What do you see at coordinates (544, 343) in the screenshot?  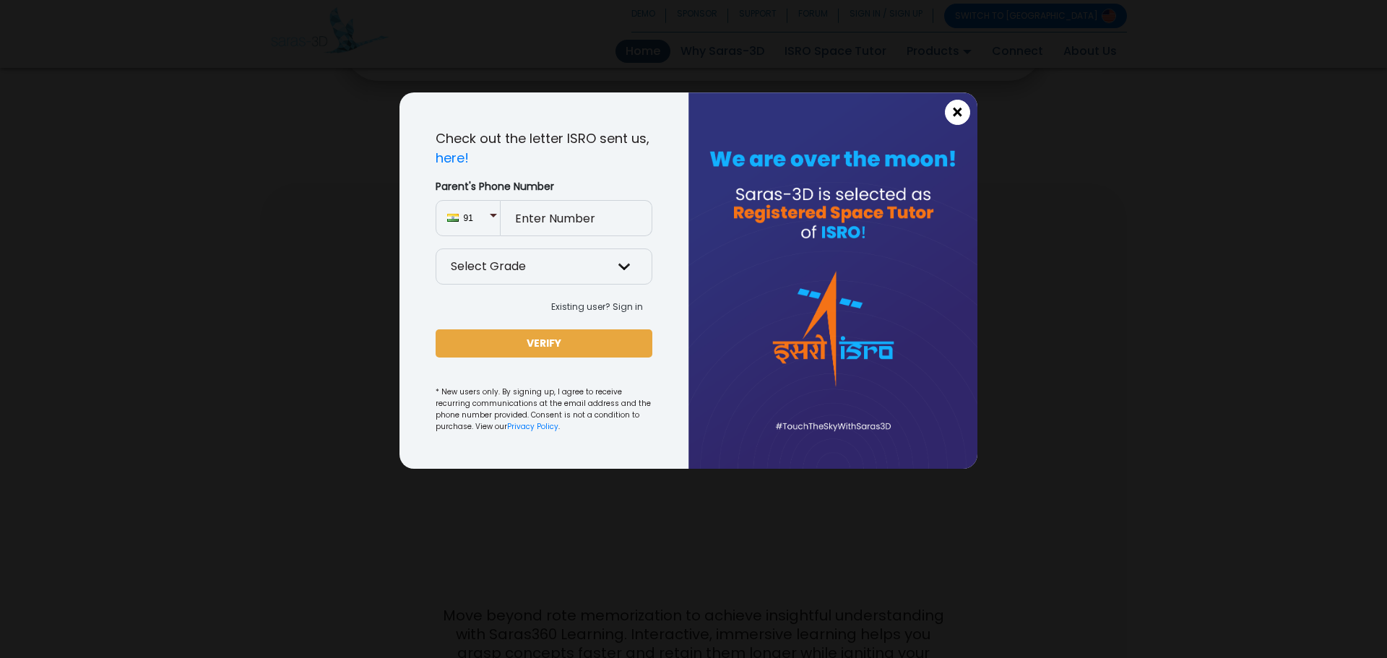 I see `button: VERIFY` at bounding box center [544, 343].